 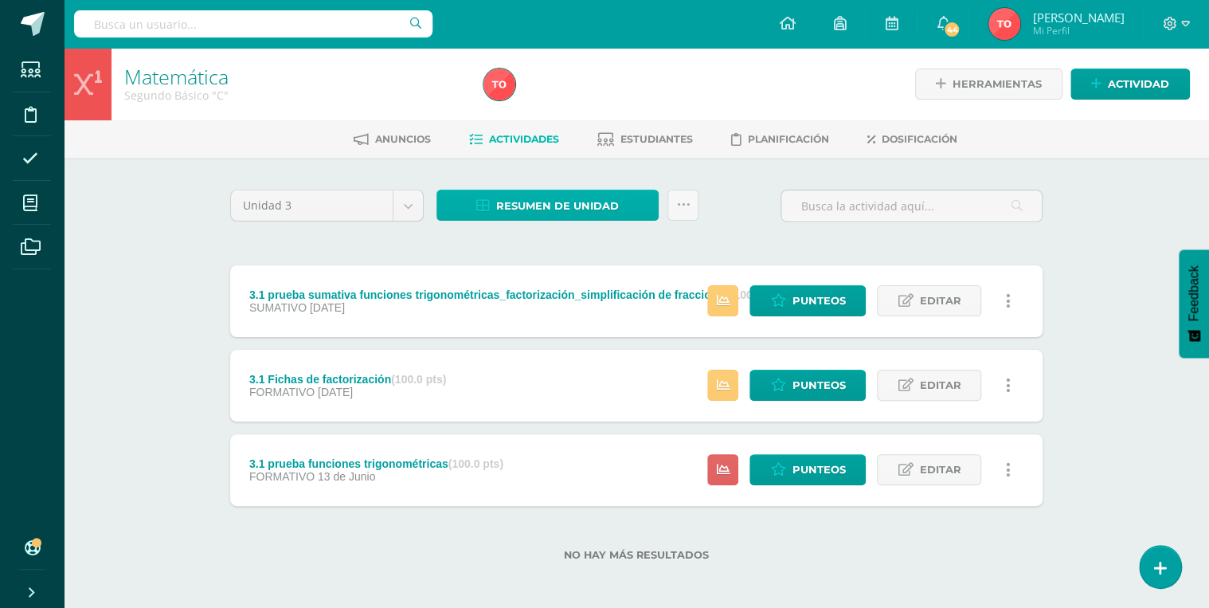 I want to click on label: No hay más resultados, so click(x=637, y=554).